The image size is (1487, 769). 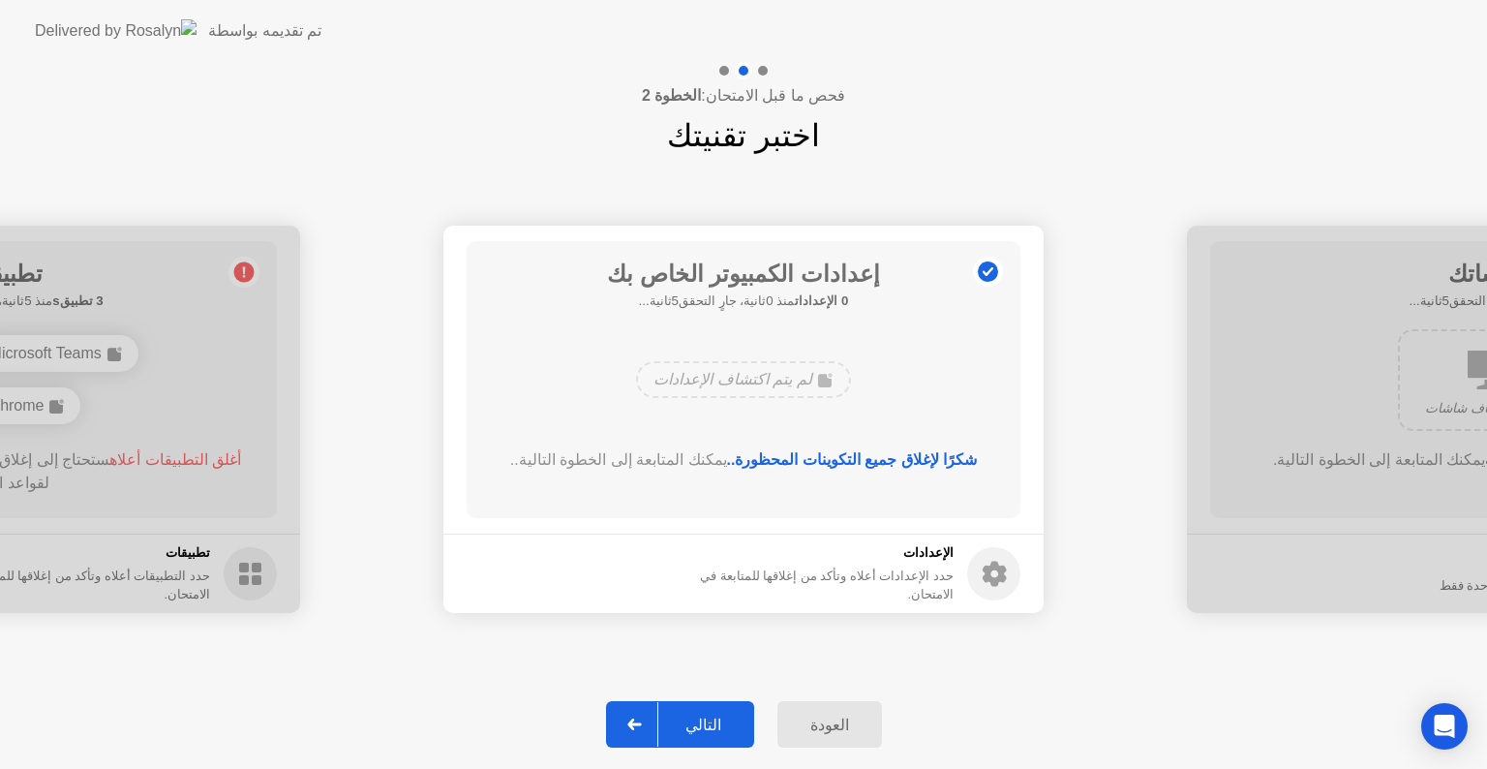 I want to click on b: 0 الإعدادات, so click(x=821, y=300).